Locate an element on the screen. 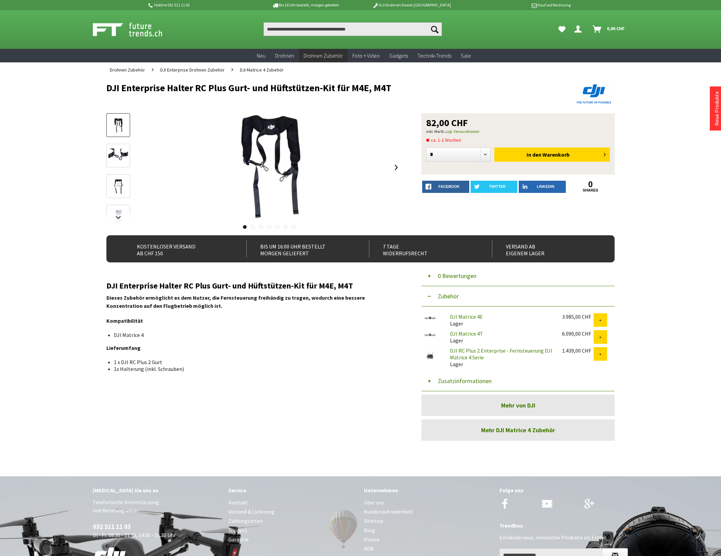 The image size is (721, 556). span: Neu is located at coordinates (261, 56).